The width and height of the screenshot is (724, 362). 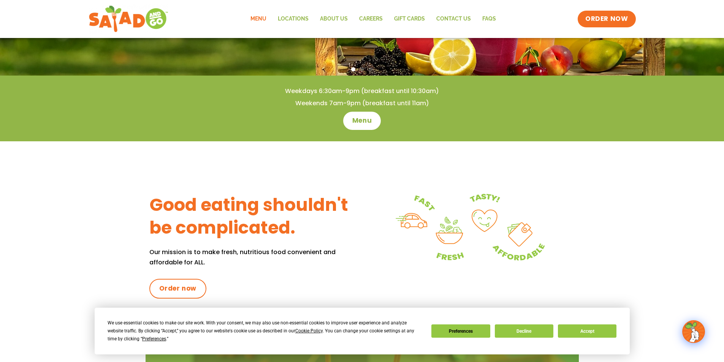 What do you see at coordinates (489, 19) in the screenshot?
I see `a: FAQs` at bounding box center [489, 19].